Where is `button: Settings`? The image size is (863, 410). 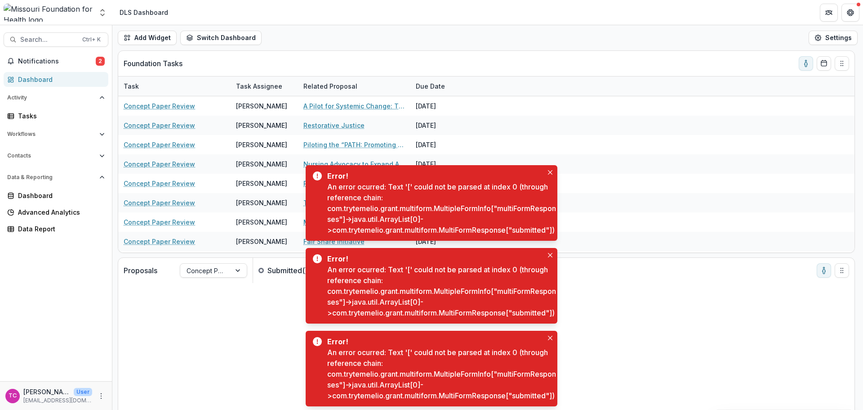 button: Settings is located at coordinates (833, 38).